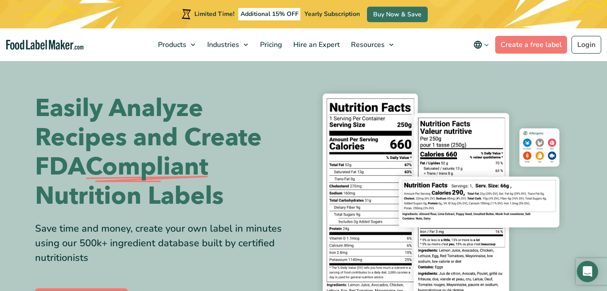 The image size is (607, 291). Describe the element at coordinates (397, 14) in the screenshot. I see `a: Buy Now & Save` at that location.